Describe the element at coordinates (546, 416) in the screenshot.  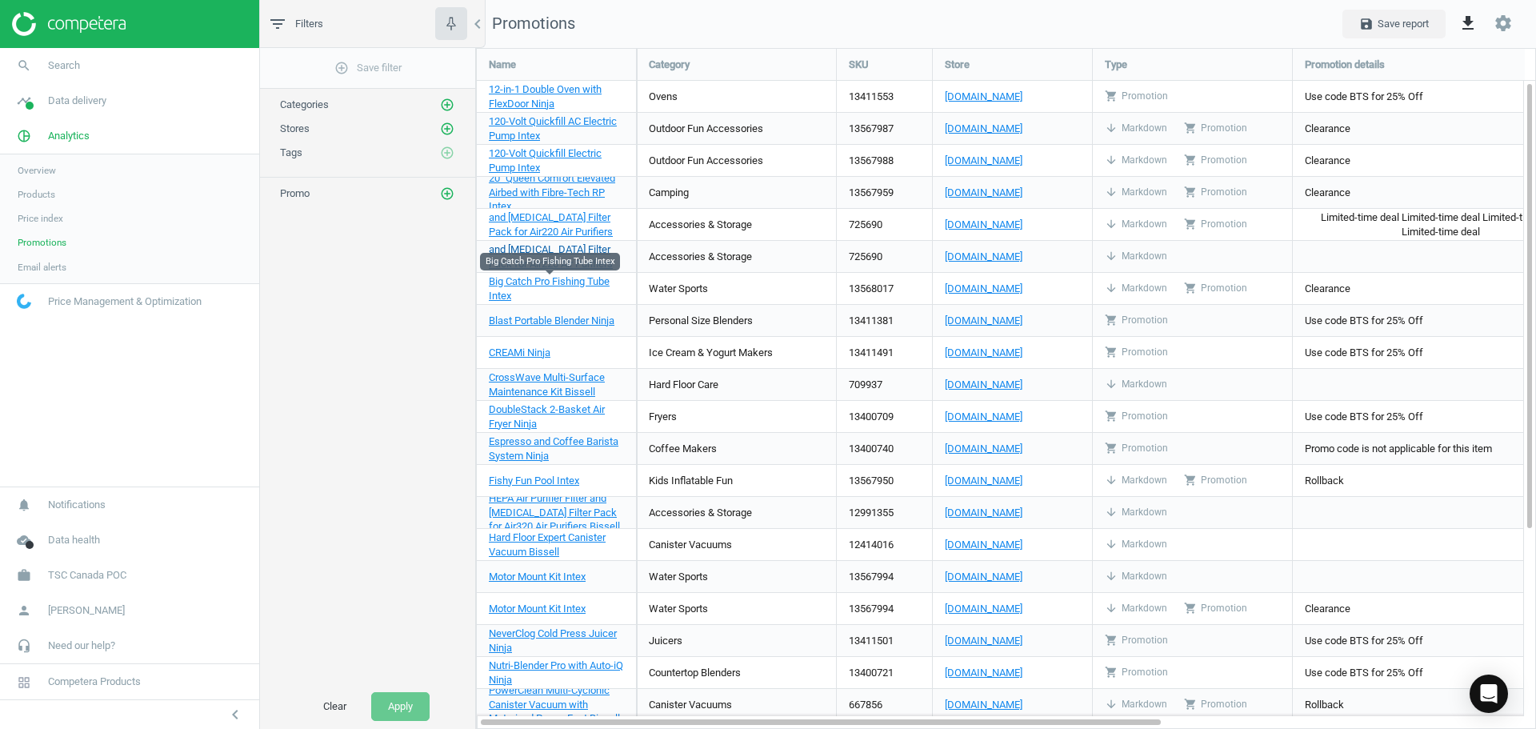
I see `span: DoubleStack 2-Basket Air Fryer Ninja` at that location.